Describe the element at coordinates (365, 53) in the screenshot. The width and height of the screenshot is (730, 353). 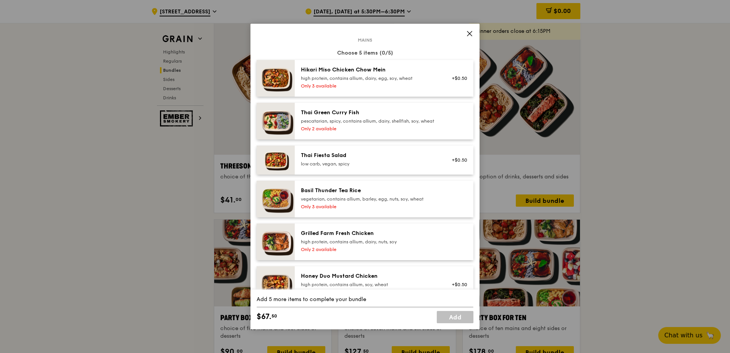
I see `div: Choose 5 items (0/5)` at that location.